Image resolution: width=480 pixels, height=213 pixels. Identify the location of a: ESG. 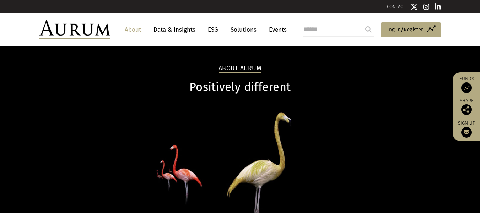
(213, 29).